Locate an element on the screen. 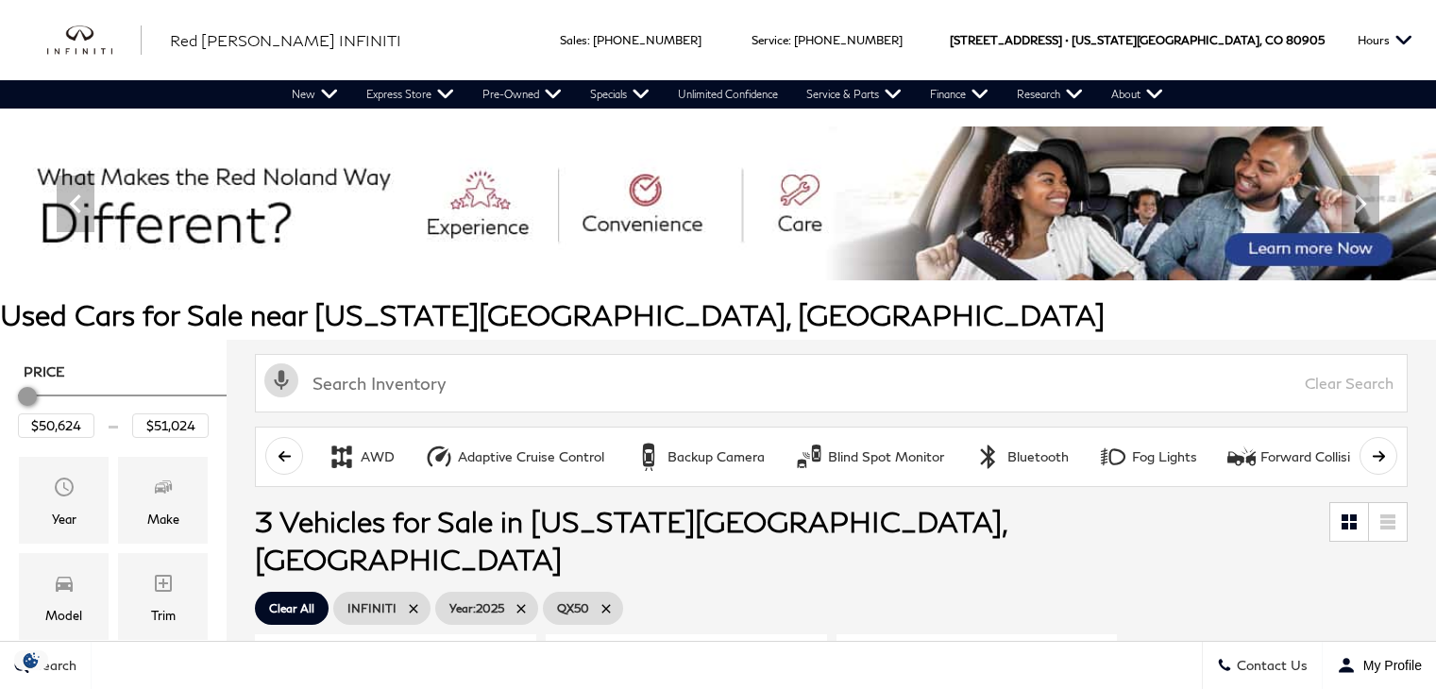 This screenshot has width=1436, height=689. input: Minimum is located at coordinates (56, 426).